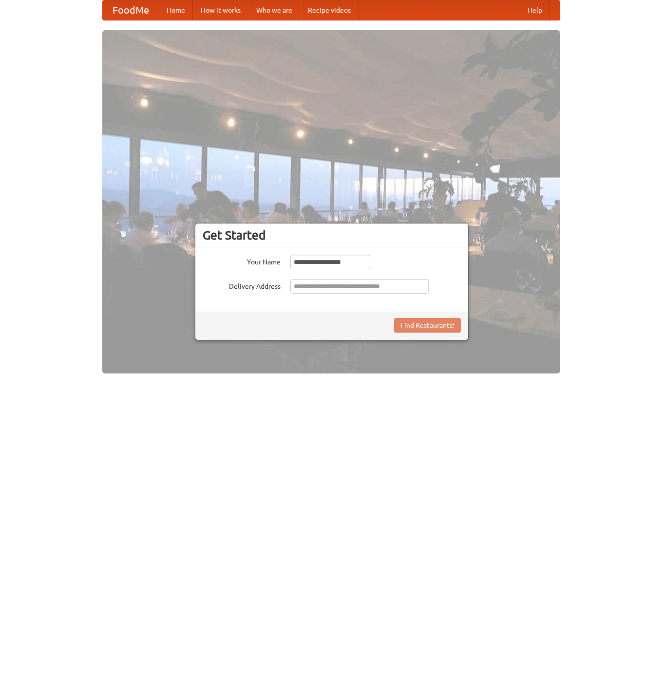  I want to click on a: Who we are, so click(274, 10).